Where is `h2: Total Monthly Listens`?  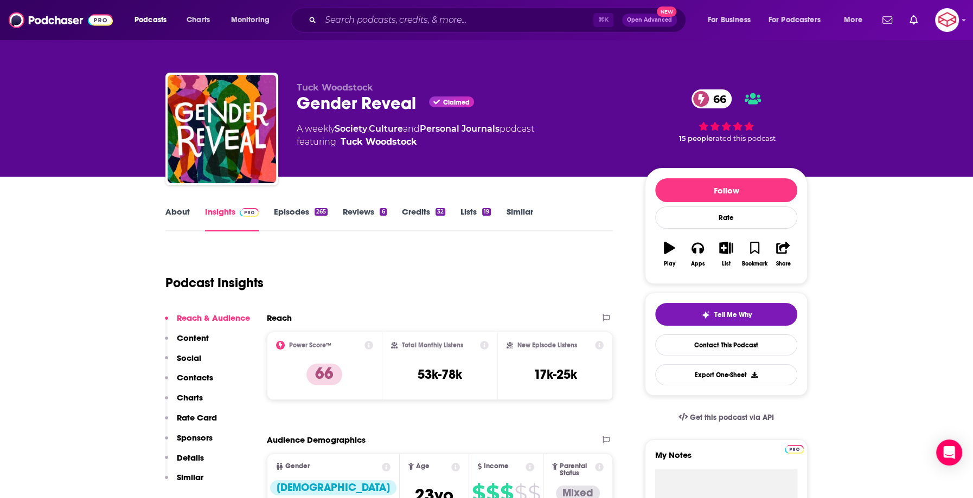
h2: Total Monthly Listens is located at coordinates (432, 346).